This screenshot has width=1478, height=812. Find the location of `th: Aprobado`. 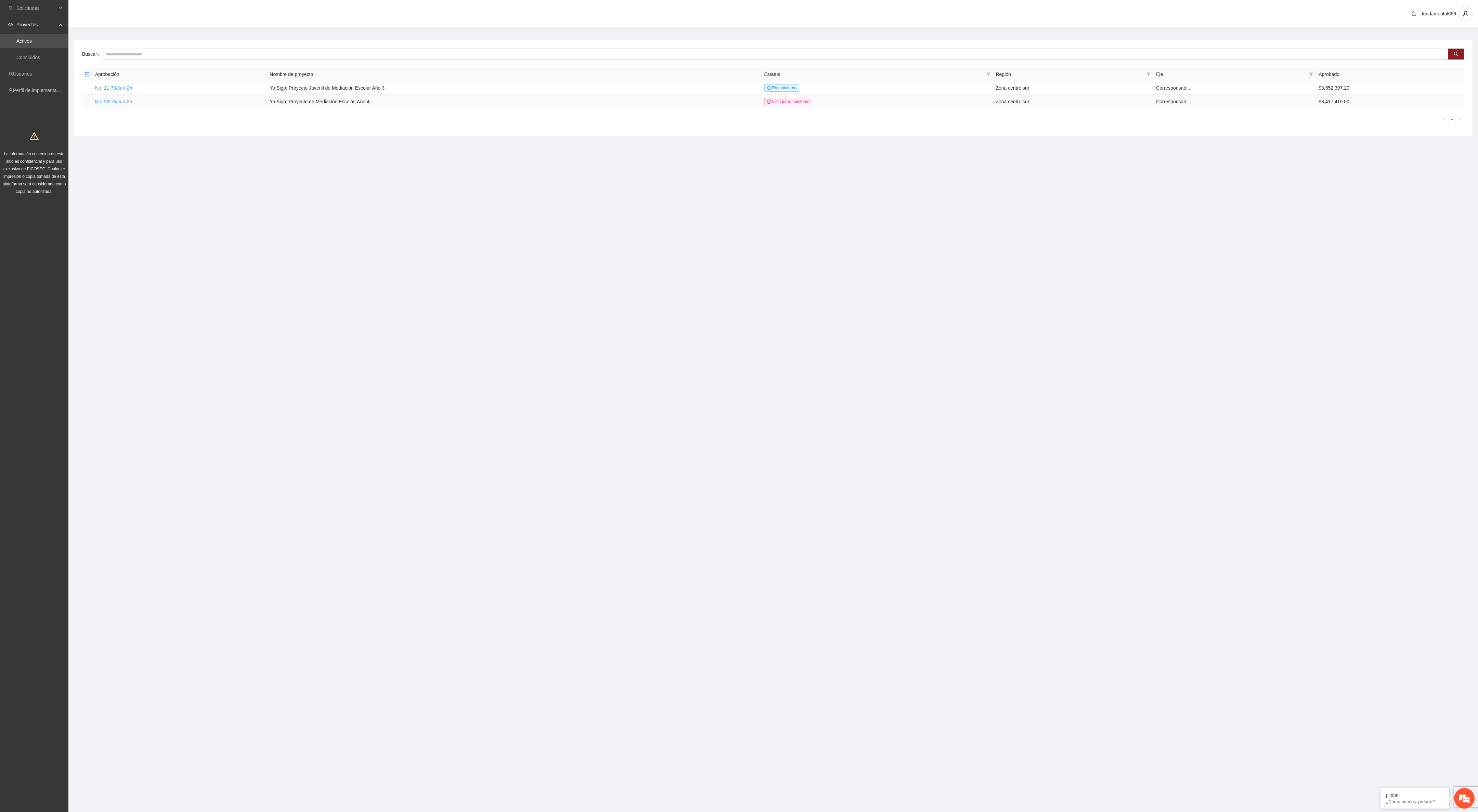

th: Aprobado is located at coordinates (1389, 74).